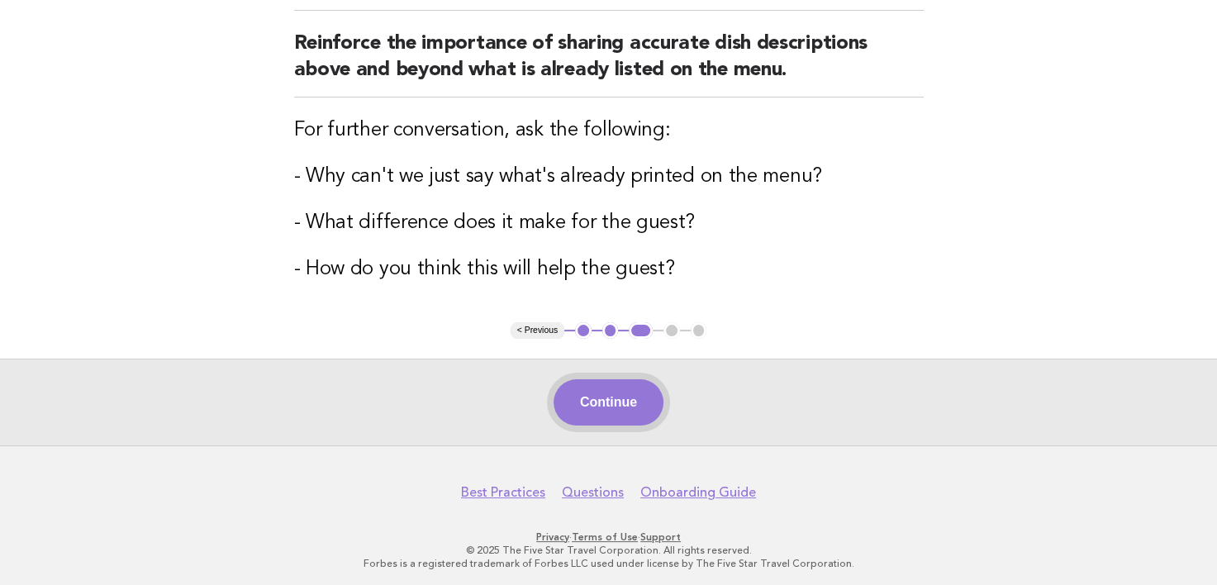 Image resolution: width=1217 pixels, height=585 pixels. I want to click on p: © 2025 The Five Star Travel Corporation. All rights reserved., so click(609, 550).